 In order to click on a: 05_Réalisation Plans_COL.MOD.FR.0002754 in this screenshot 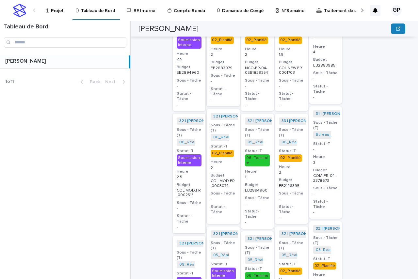, I will do `click(289, 260)`.